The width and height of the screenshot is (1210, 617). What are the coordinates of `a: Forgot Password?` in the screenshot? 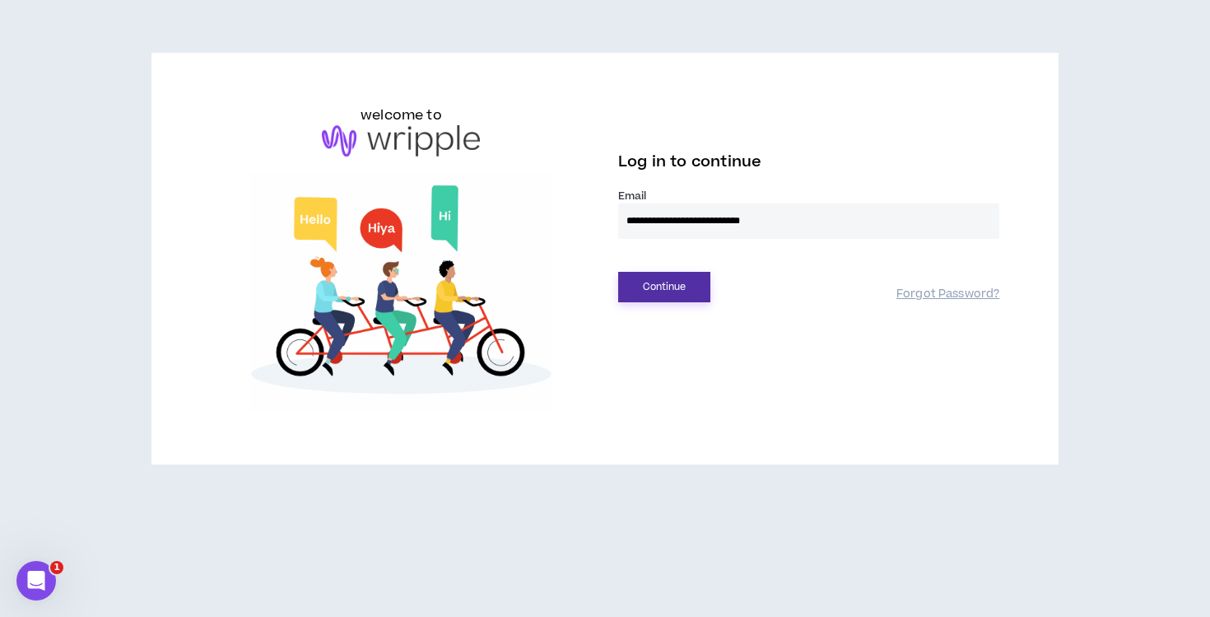 It's located at (948, 294).